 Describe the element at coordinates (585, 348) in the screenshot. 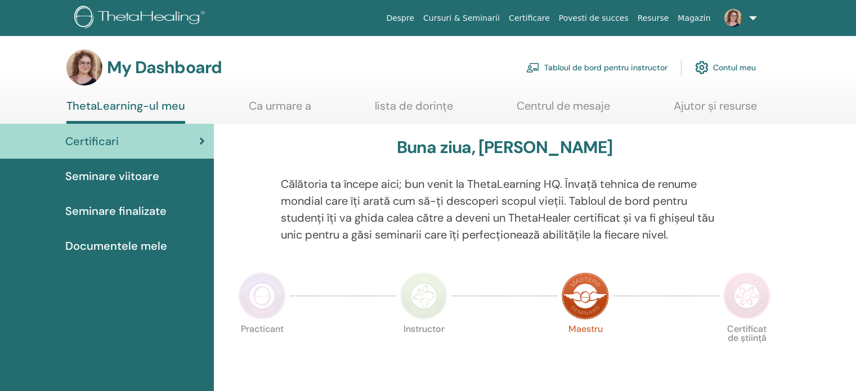

I see `p: Maestru` at that location.